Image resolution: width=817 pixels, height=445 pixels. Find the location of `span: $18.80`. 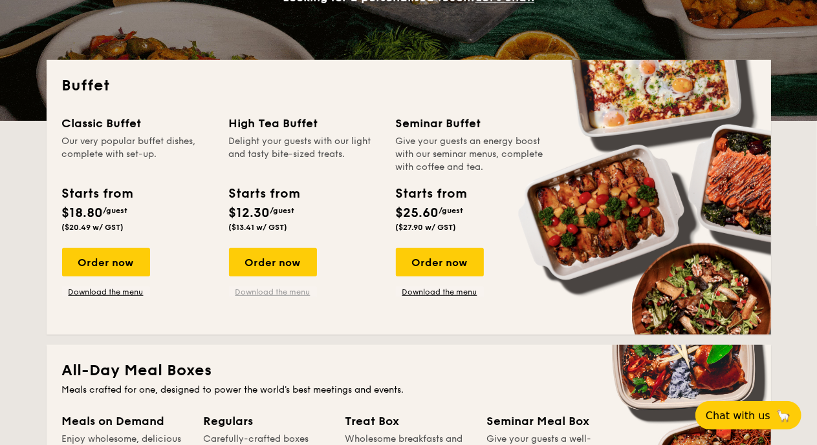

span: $18.80 is located at coordinates (83, 213).